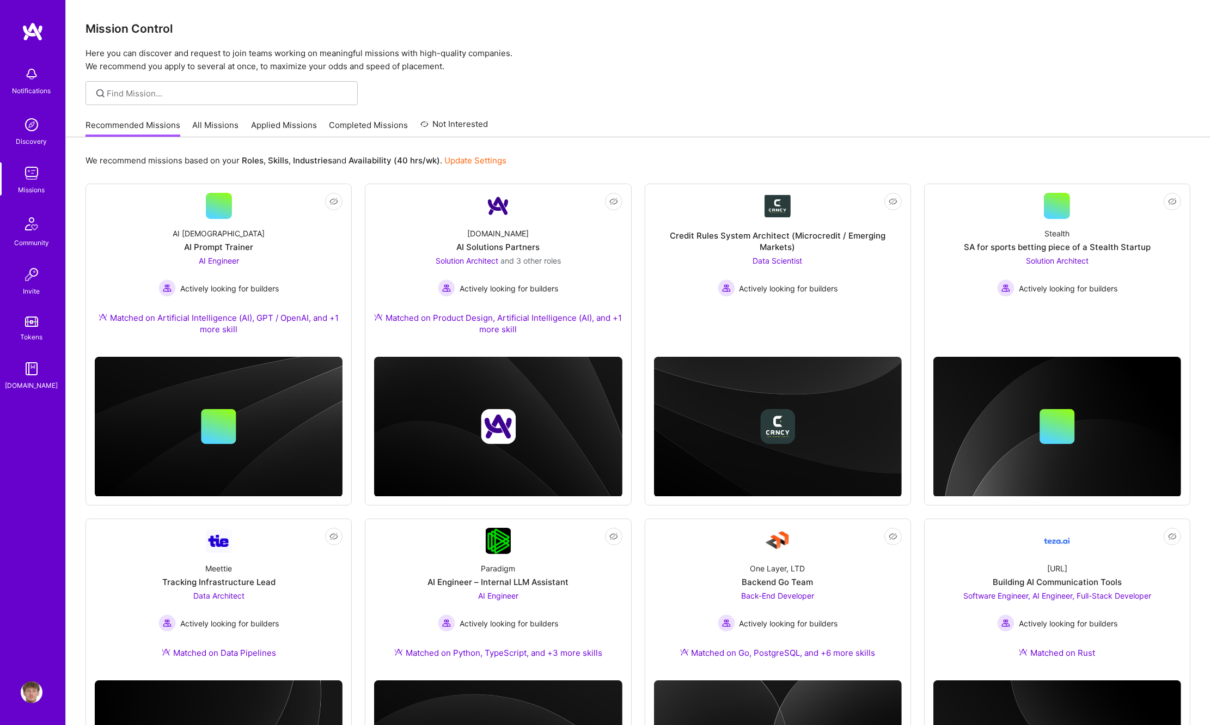 The width and height of the screenshot is (1210, 725). Describe the element at coordinates (133, 128) in the screenshot. I see `a: Recommended Missions` at that location.